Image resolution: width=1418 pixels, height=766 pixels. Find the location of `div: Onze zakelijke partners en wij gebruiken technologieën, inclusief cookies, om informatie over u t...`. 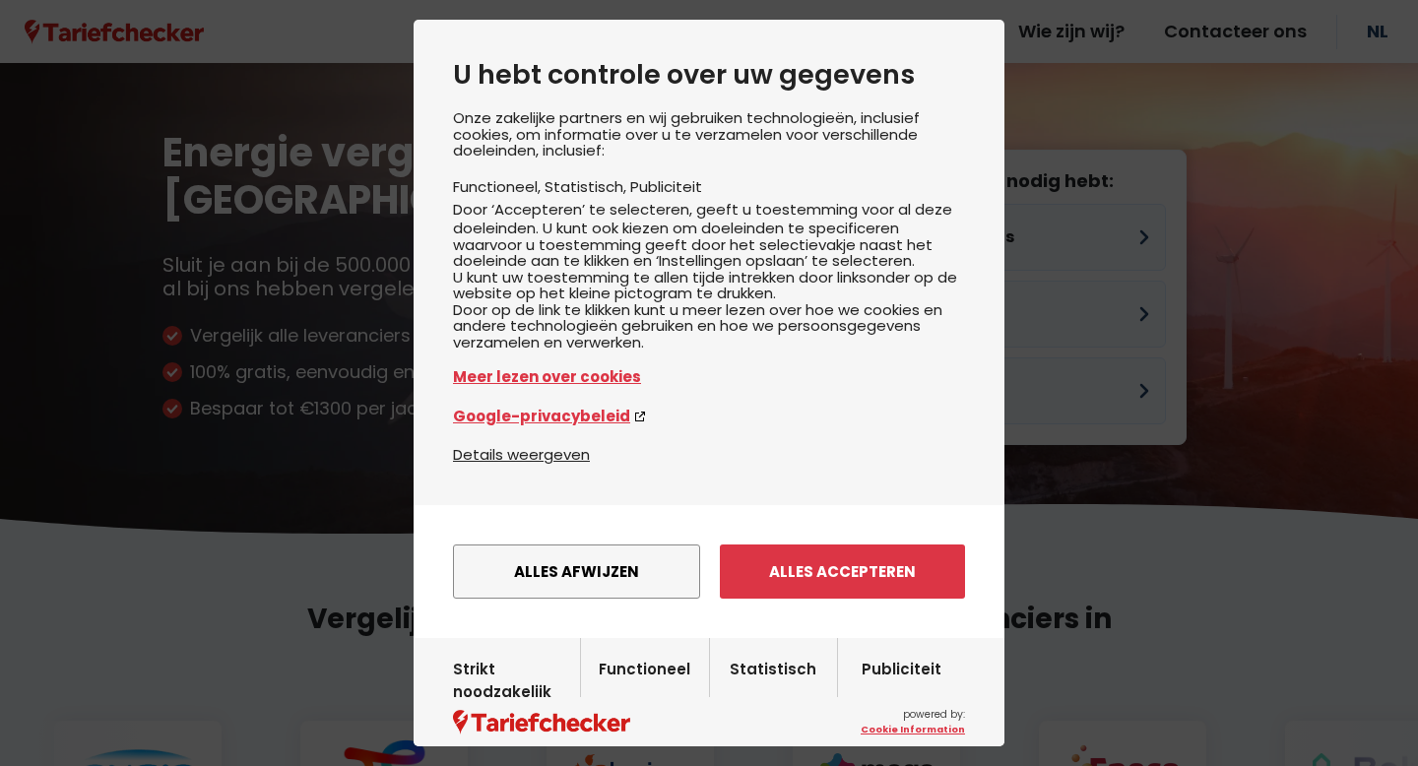

div: Onze zakelijke partners en wij gebruiken technologieën, inclusief cookies, om informatie over u t... is located at coordinates (709, 277).